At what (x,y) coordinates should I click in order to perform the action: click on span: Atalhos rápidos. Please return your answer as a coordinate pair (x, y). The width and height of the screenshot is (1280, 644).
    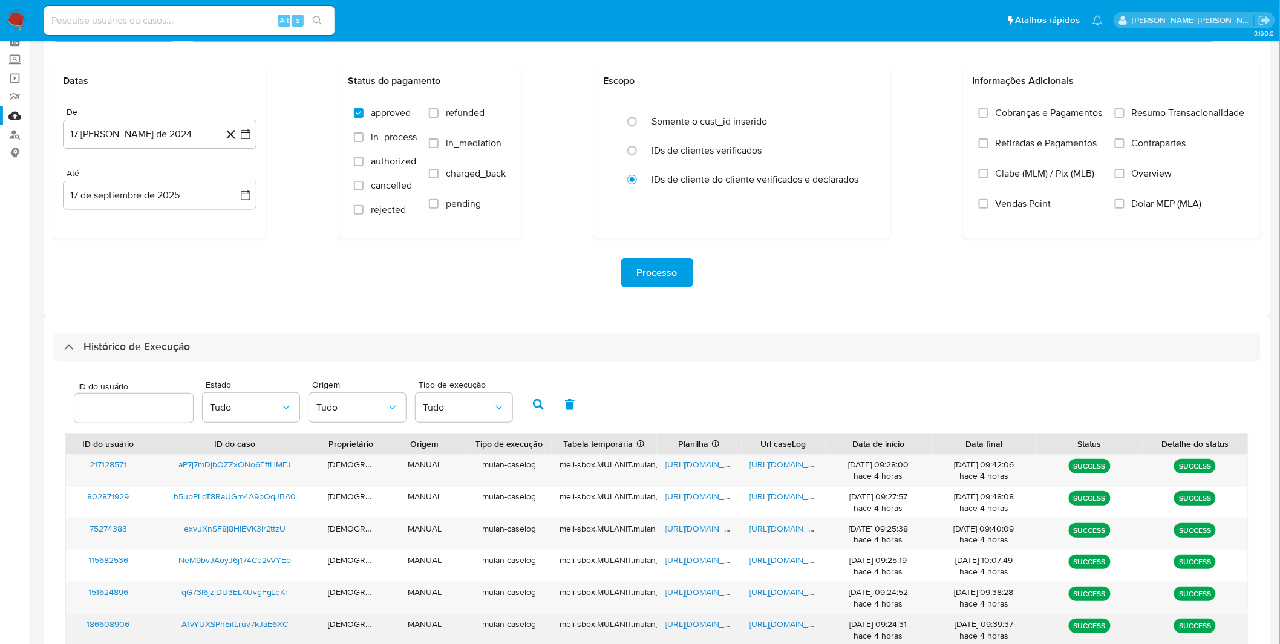
    Looking at the image, I should click on (1048, 20).